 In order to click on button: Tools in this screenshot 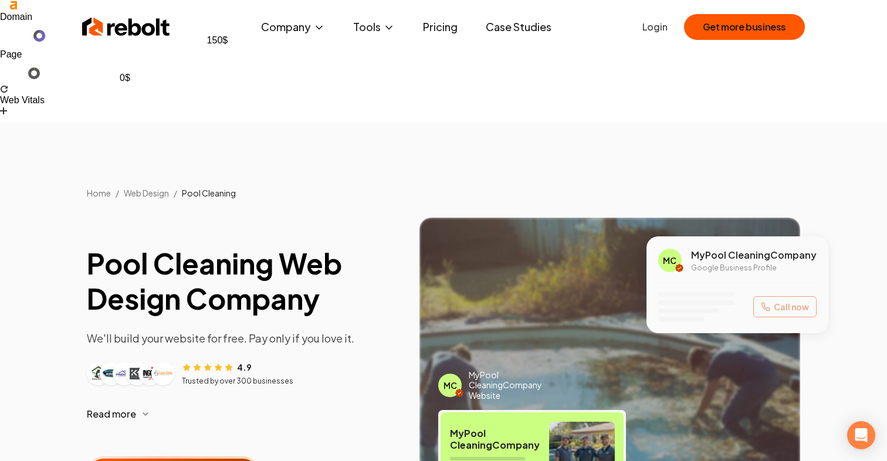, I will do `click(373, 27)`.